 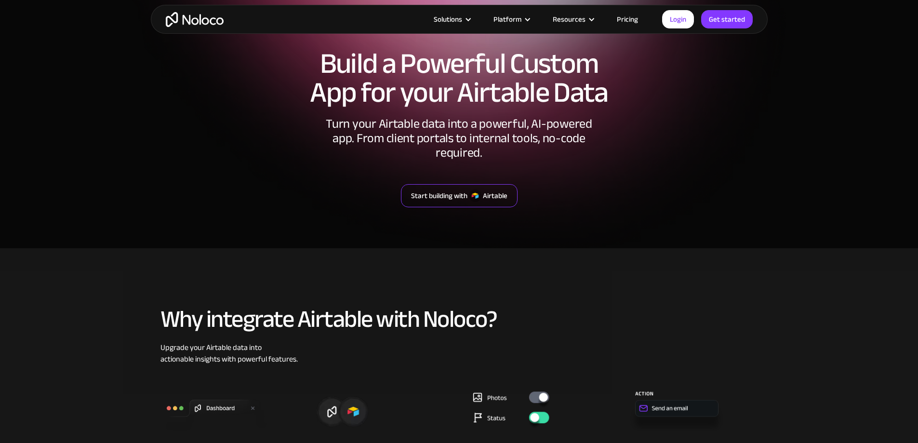 What do you see at coordinates (459, 353) in the screenshot?
I see `div: Upgrade your Airtable data into actionable insights with powerful features.` at bounding box center [459, 353].